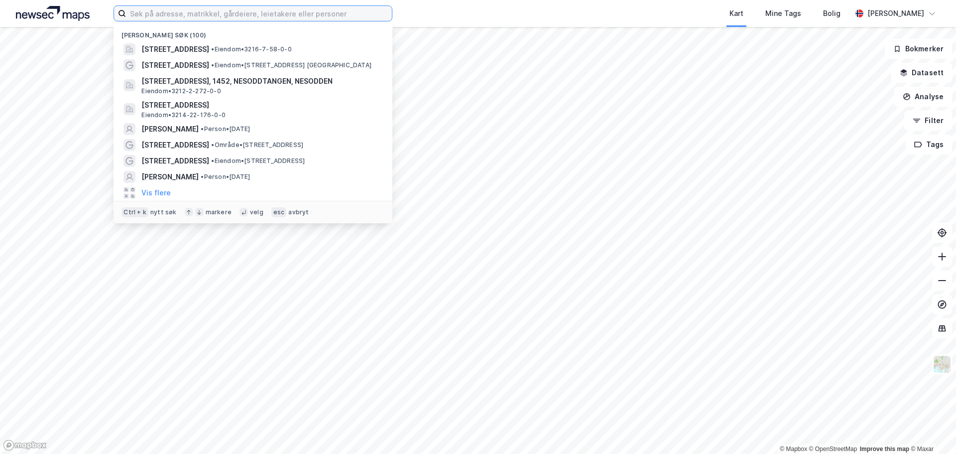 The width and height of the screenshot is (956, 454). What do you see at coordinates (135, 212) in the screenshot?
I see `div: Ctrl + k` at bounding box center [135, 212].